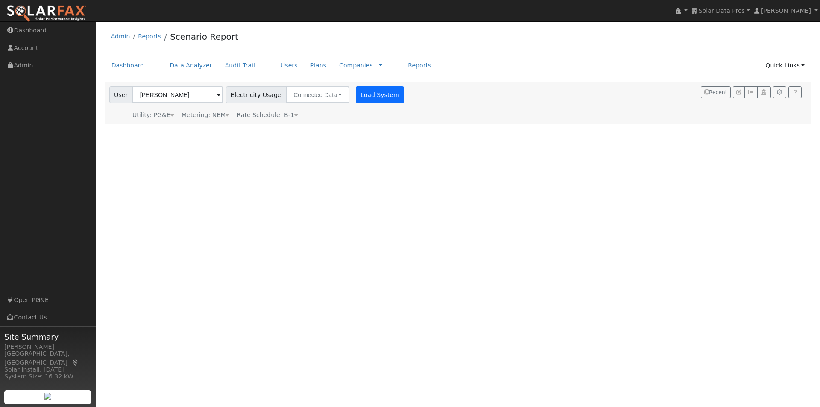 The image size is (820, 407). What do you see at coordinates (317, 95) in the screenshot?
I see `button: Connected Data` at bounding box center [317, 95].